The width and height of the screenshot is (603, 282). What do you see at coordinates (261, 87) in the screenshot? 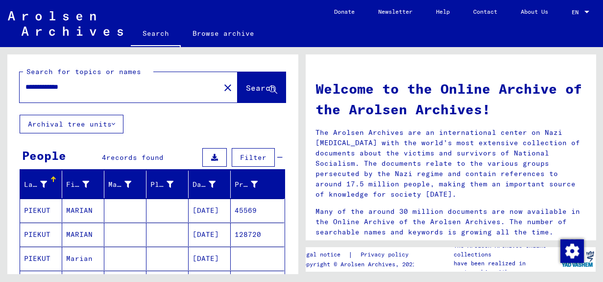
I see `button: Search` at bounding box center [261, 87].